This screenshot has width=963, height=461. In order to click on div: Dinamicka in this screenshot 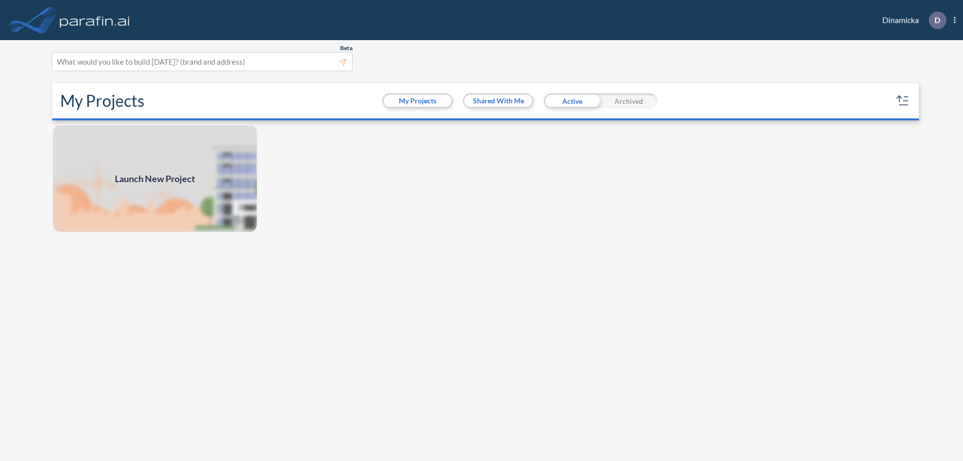, I will do `click(911, 20)`.